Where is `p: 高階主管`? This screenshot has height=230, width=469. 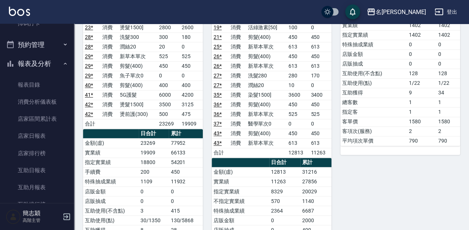
p: 高階主管 is located at coordinates (42, 221).